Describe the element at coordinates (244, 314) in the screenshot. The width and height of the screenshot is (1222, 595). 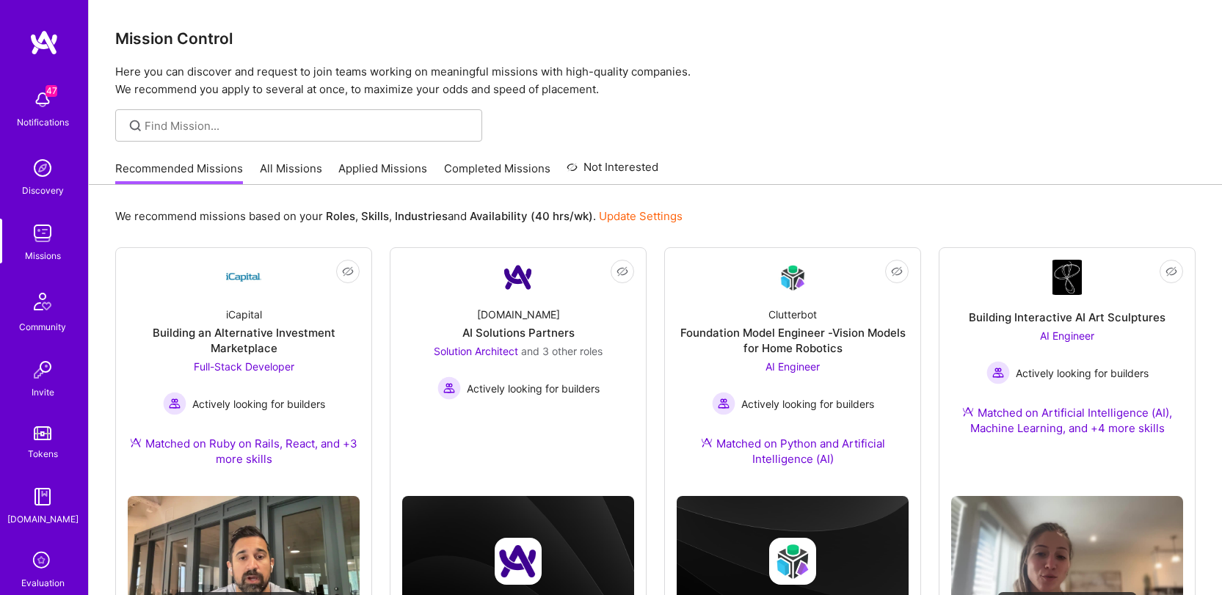
I see `div: iCapital` at that location.